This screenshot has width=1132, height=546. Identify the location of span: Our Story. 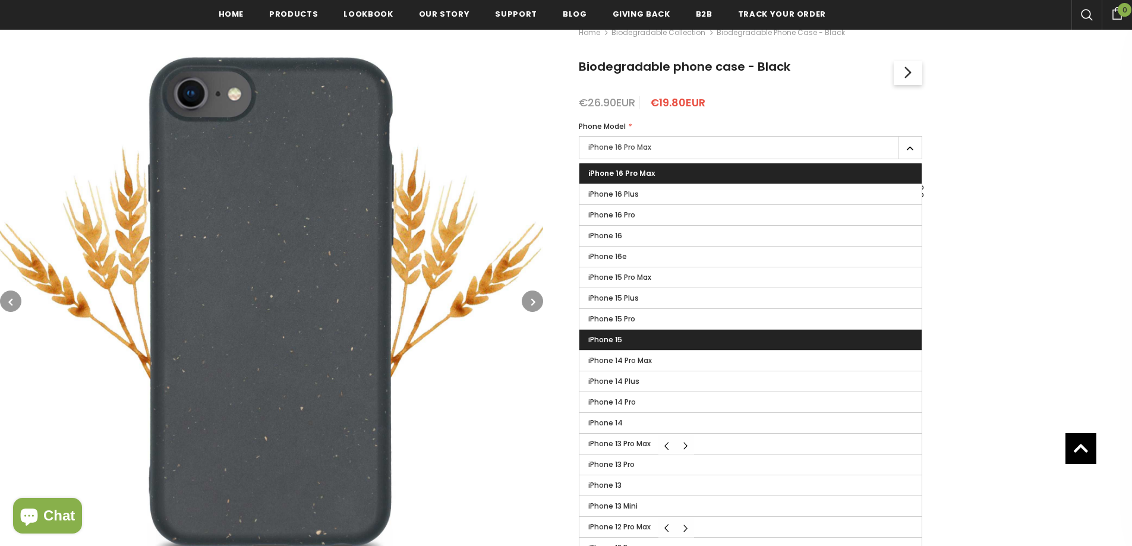
(445, 14).